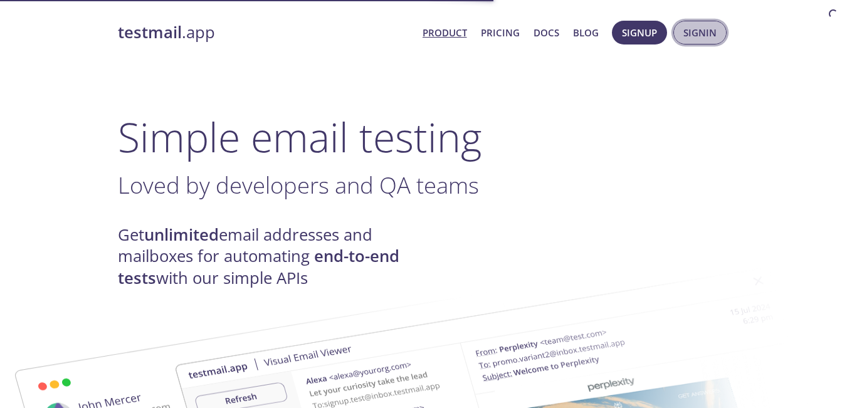 Image resolution: width=847 pixels, height=408 pixels. What do you see at coordinates (271, 256) in the screenshot?
I see `h4: Get email addresses and mailboxes for automating with our simple APIs` at bounding box center [271, 256].